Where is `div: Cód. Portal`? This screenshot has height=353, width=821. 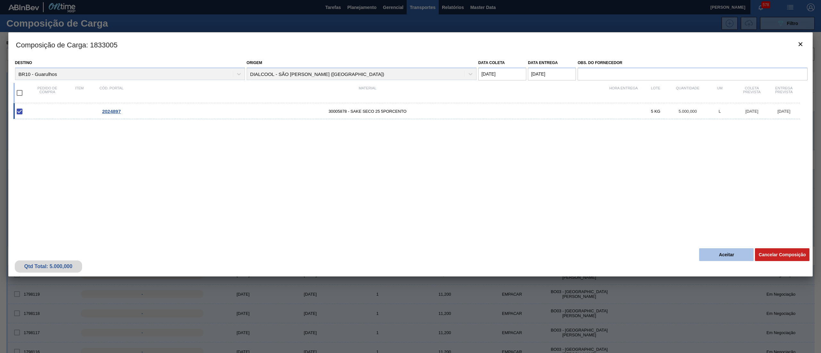
div: Cód. Portal is located at coordinates (112, 93).